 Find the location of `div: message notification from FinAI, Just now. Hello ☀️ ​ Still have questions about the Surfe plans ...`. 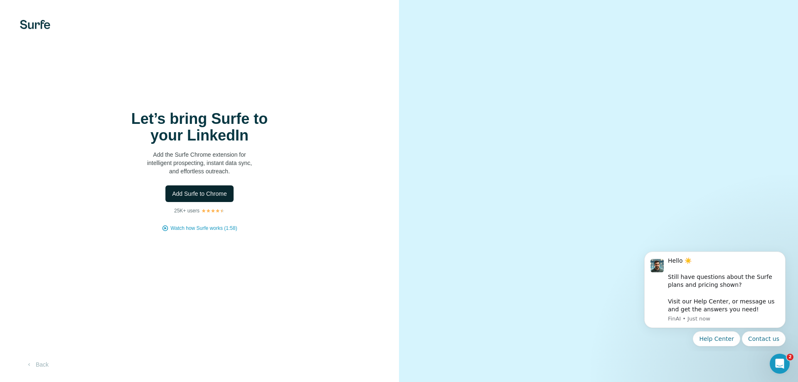

div: message notification from FinAI, Just now. Hello ☀️ ​ Still have questions about the Surfe plans ... is located at coordinates (83, 46).